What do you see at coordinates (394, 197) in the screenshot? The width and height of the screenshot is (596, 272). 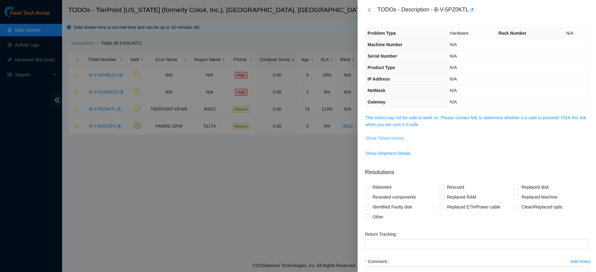 I see `span: Reseated components` at bounding box center [394, 197].